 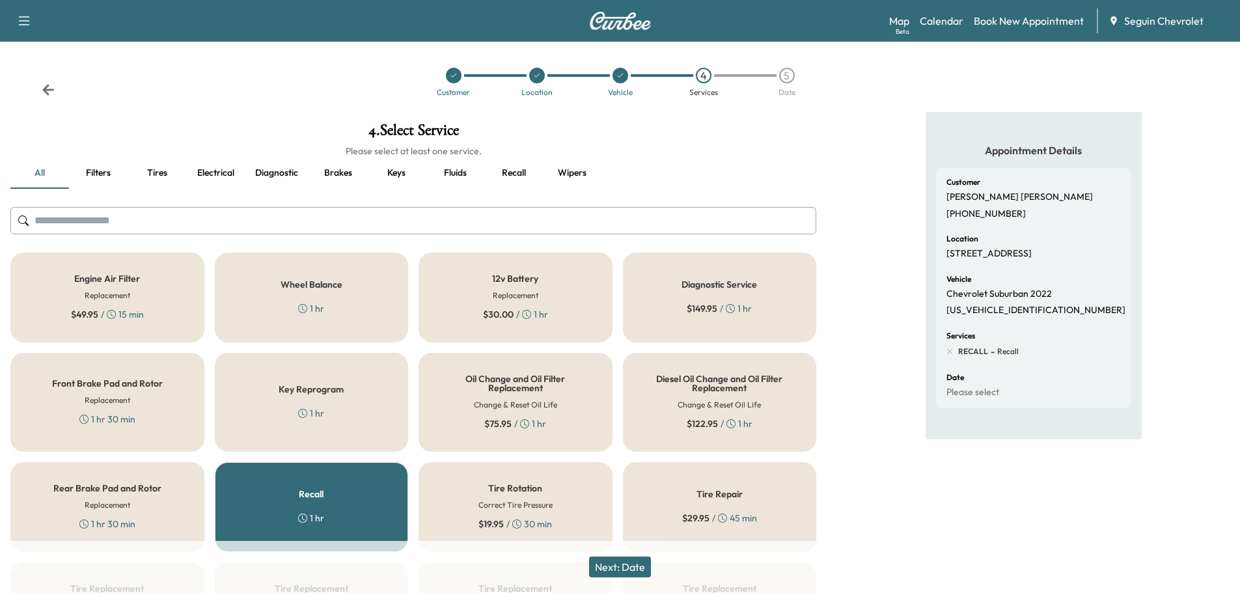 I want to click on h6: Correct Tire Pressure, so click(x=515, y=505).